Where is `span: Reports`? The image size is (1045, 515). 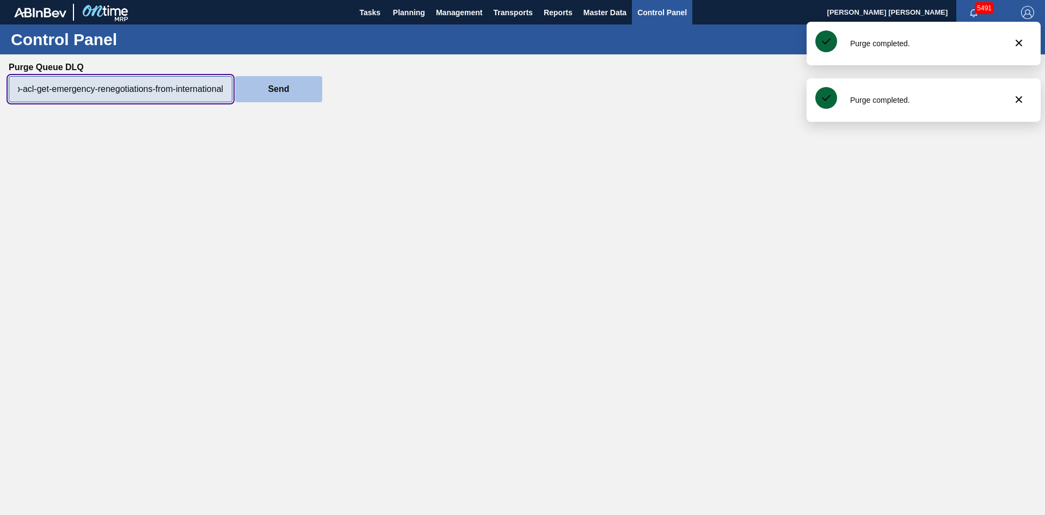
span: Reports is located at coordinates (558, 13).